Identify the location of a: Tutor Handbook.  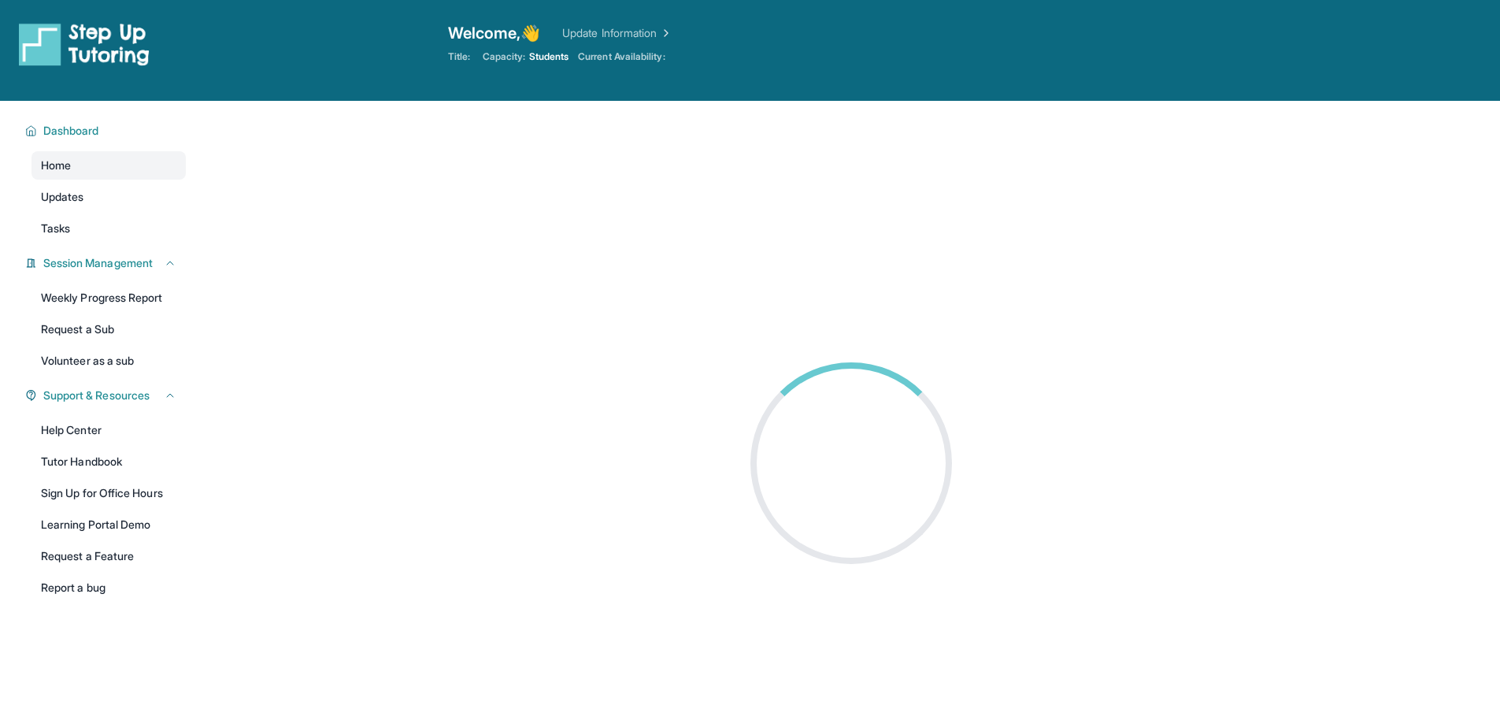
(109, 461).